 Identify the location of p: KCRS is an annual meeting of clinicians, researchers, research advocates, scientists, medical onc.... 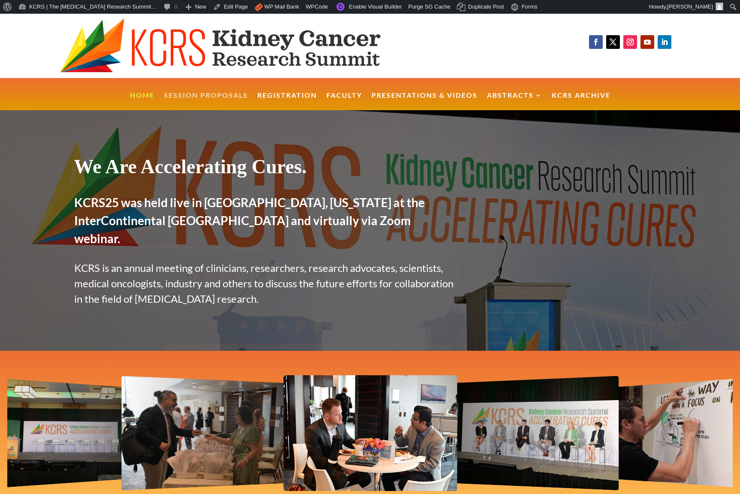
(266, 283).